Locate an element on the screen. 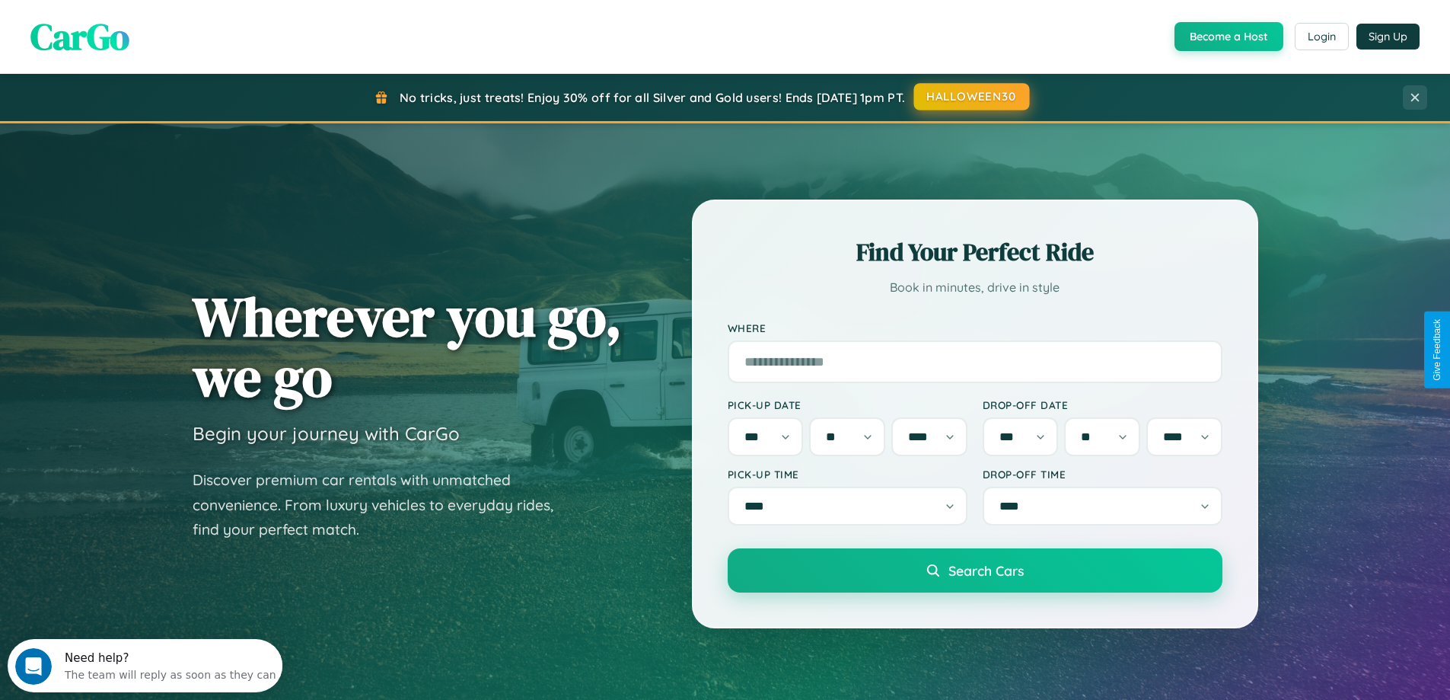 The height and width of the screenshot is (700, 1450). div: Give Feedback is located at coordinates (1437, 349).